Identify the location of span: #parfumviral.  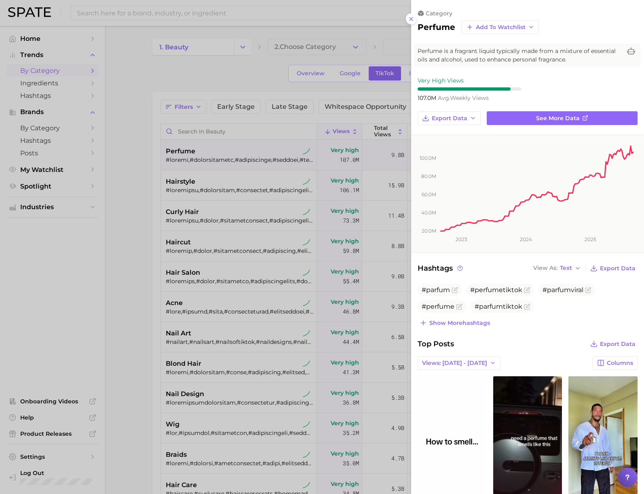
(563, 290).